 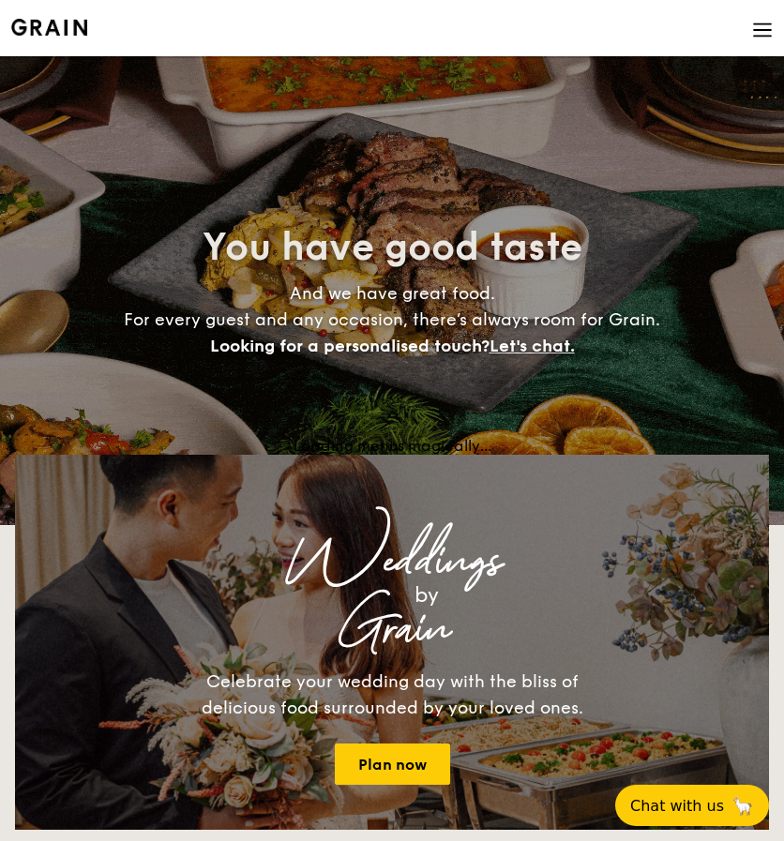 What do you see at coordinates (677, 805) in the screenshot?
I see `span: Chat with us` at bounding box center [677, 805].